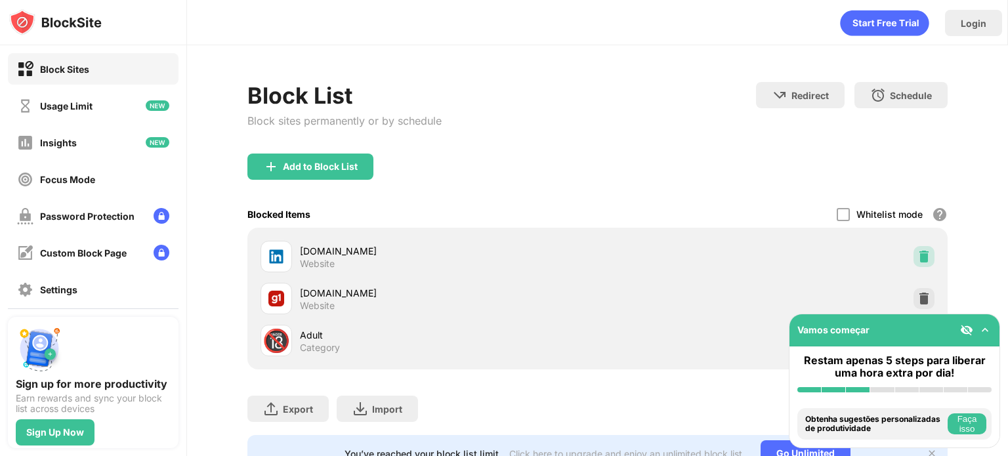 The image size is (1008, 456). Describe the element at coordinates (68, 179) in the screenshot. I see `div: Focus Mode` at that location.